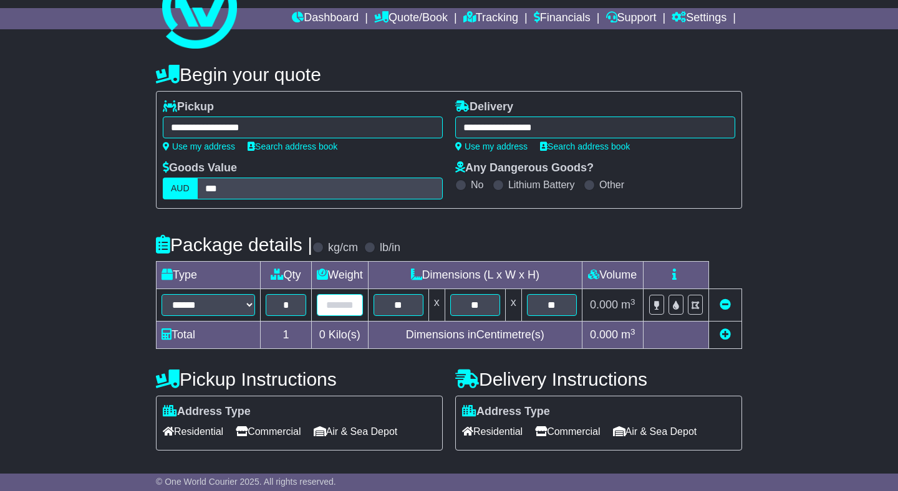  I want to click on label: No, so click(477, 185).